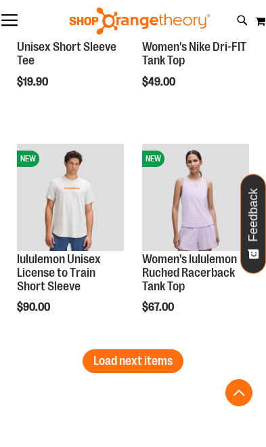 The image size is (266, 447). What do you see at coordinates (140, 21) in the screenshot?
I see `img: Shop Orangetheory` at bounding box center [140, 21].